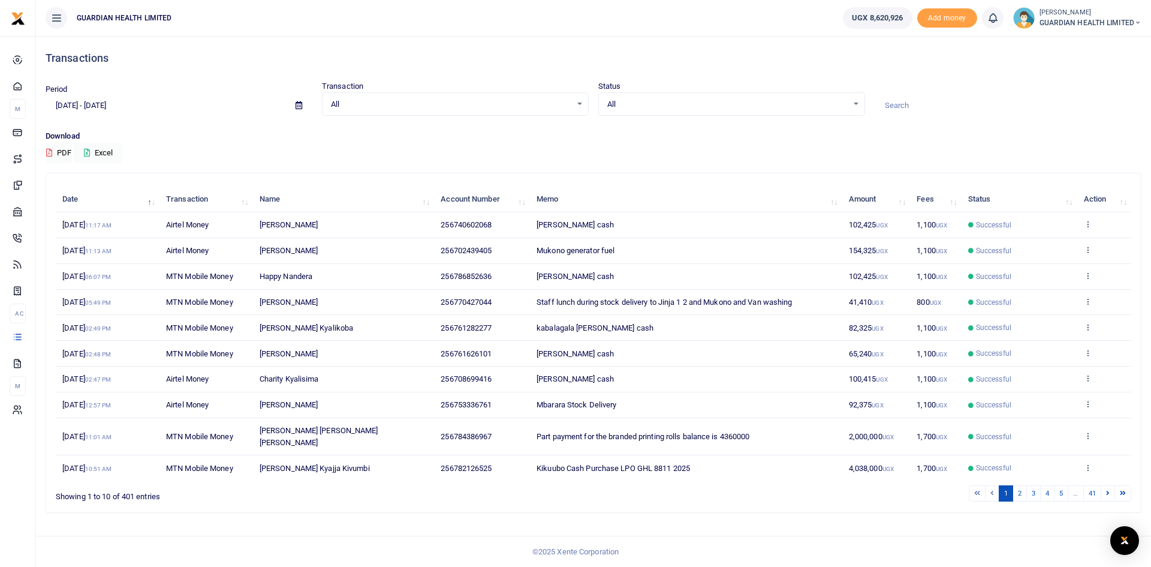  Describe the element at coordinates (278, 493) in the screenshot. I see `div: Showing 1 to 10 of 401 entries` at that location.